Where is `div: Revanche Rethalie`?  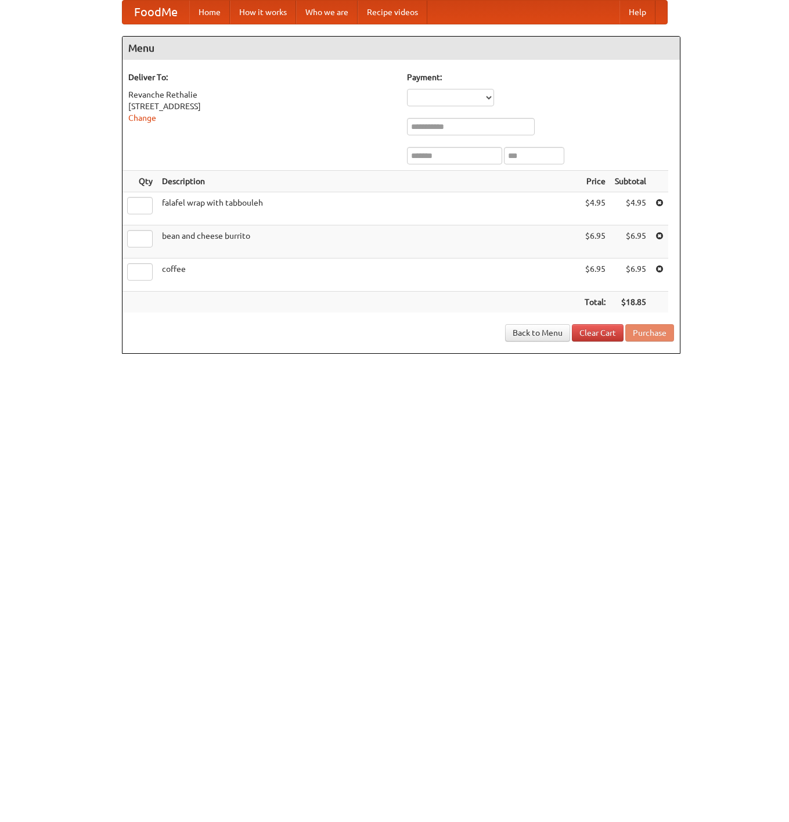
div: Revanche Rethalie is located at coordinates (262, 95).